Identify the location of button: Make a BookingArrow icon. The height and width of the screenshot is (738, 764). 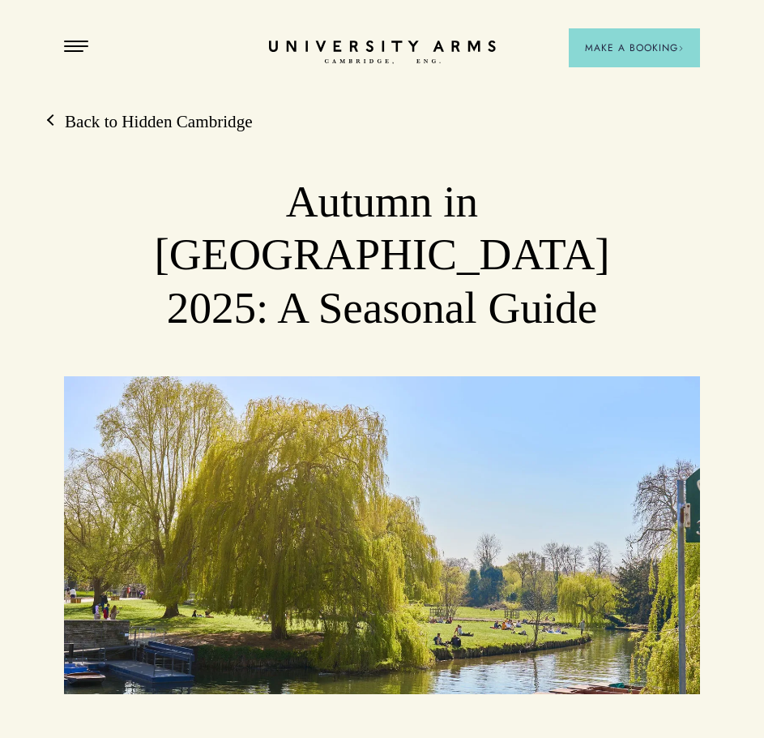
(635, 48).